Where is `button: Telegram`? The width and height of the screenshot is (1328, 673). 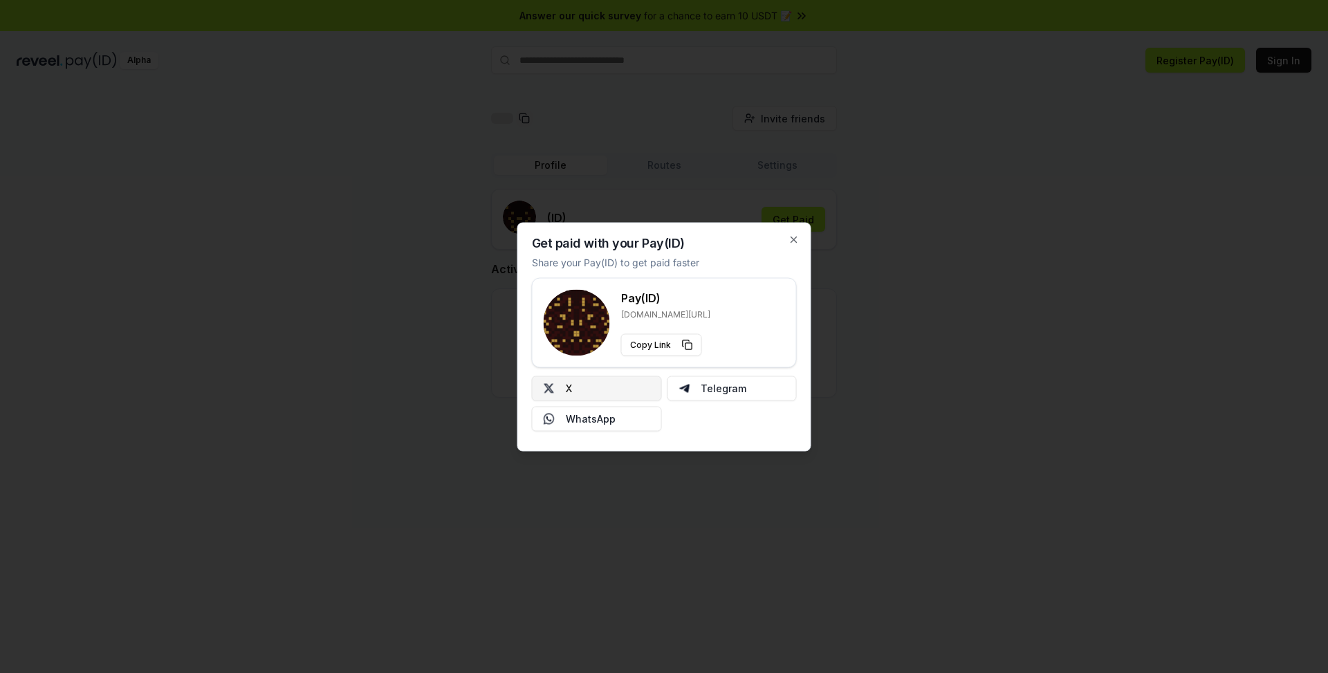
button: Telegram is located at coordinates (732, 388).